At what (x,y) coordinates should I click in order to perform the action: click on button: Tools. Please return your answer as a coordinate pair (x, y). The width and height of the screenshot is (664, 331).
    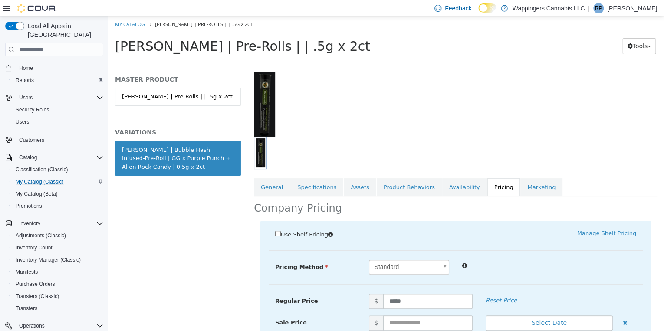
    Looking at the image, I should click on (530, 30).